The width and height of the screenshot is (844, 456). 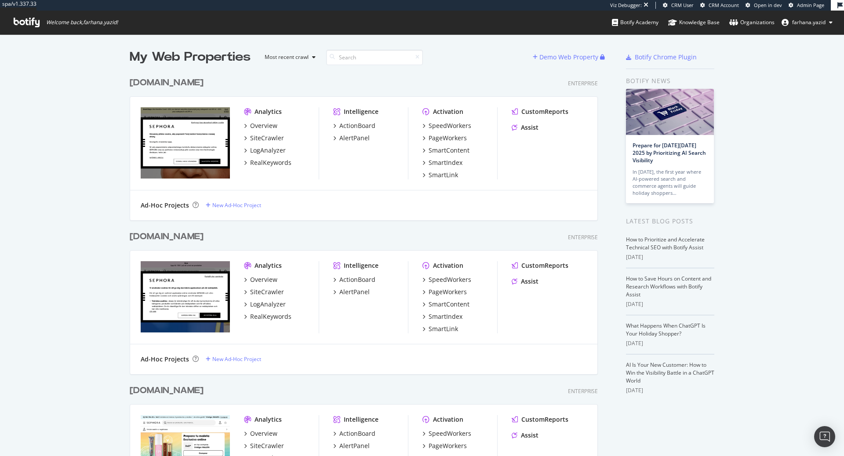 What do you see at coordinates (694, 22) in the screenshot?
I see `a: Knowledge Base` at bounding box center [694, 22].